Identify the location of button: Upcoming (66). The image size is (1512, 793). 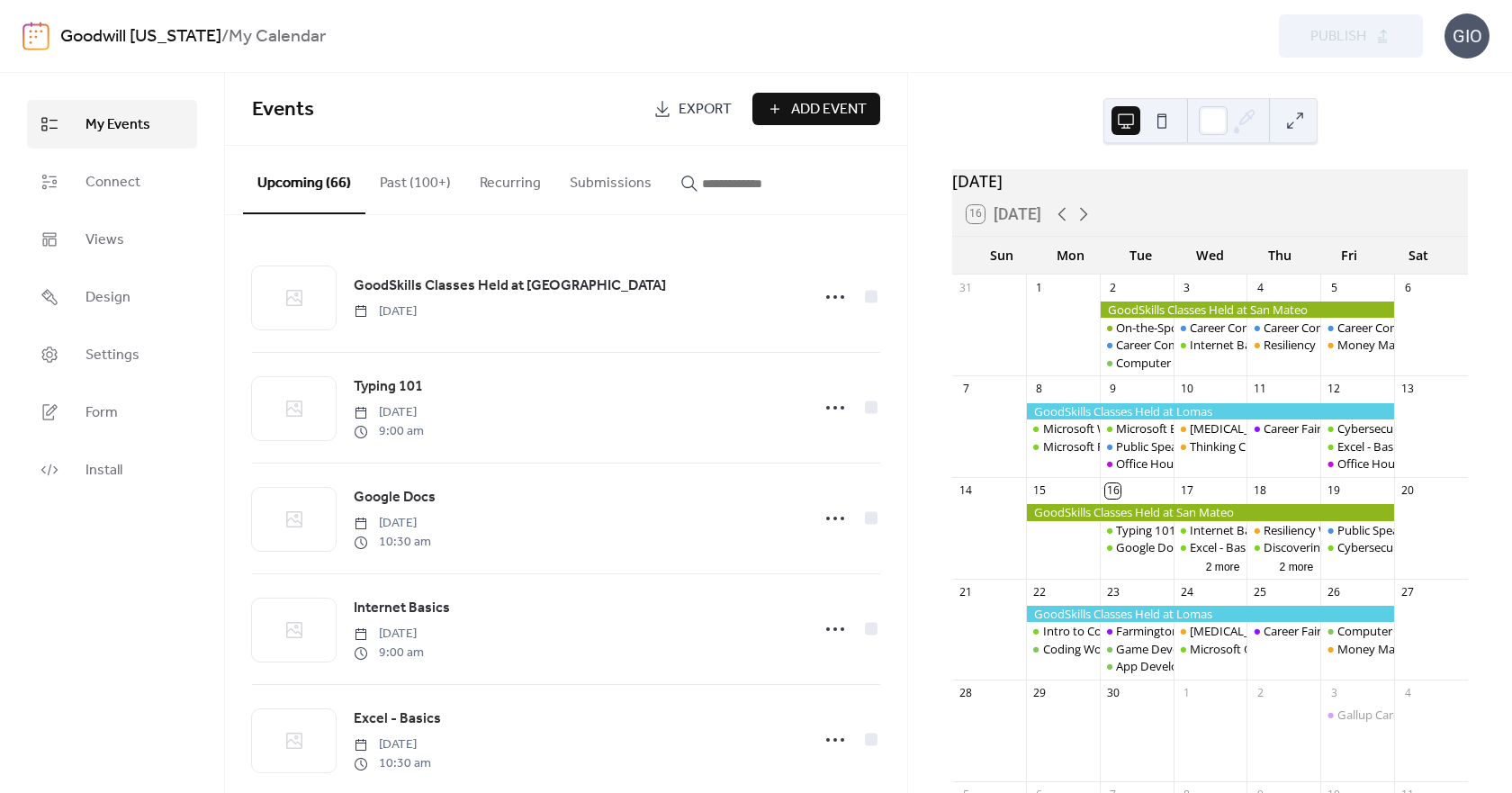
(304, 180).